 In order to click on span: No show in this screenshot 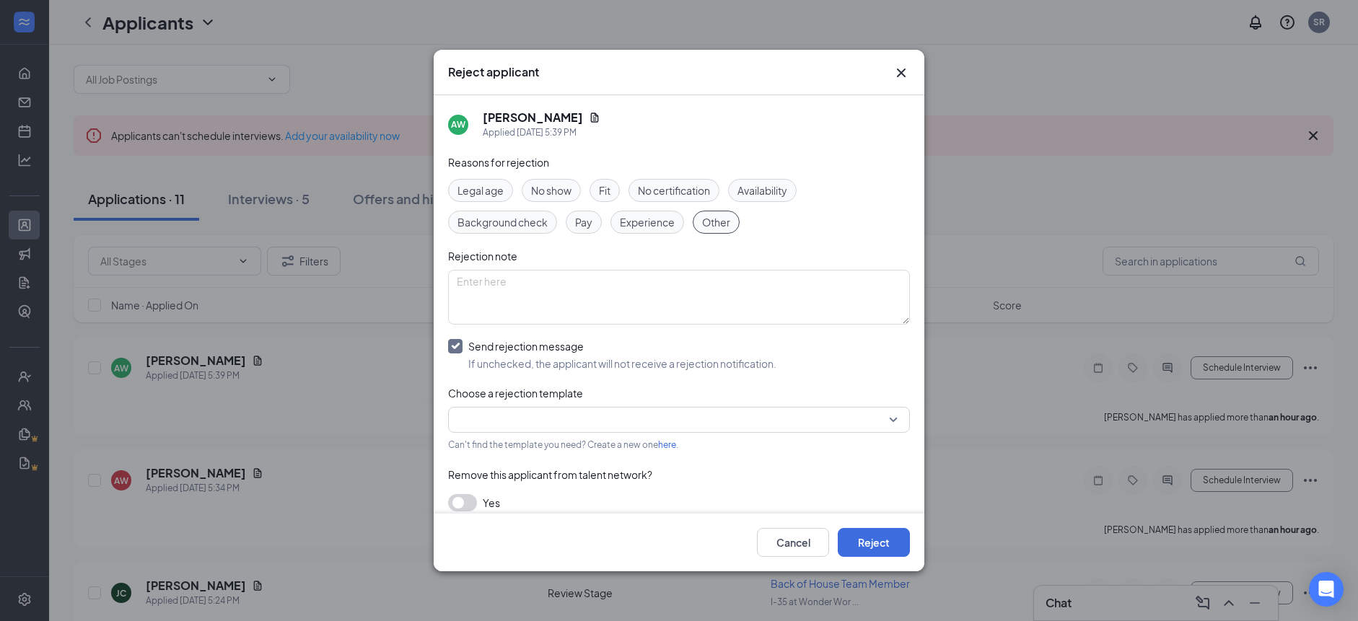, I will do `click(551, 191)`.